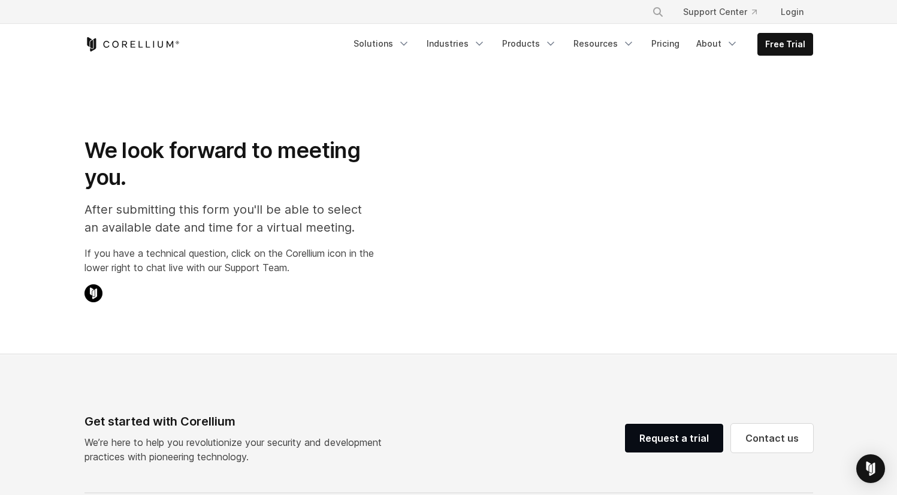 The height and width of the screenshot is (495, 897). I want to click on a: Support Center, so click(719, 12).